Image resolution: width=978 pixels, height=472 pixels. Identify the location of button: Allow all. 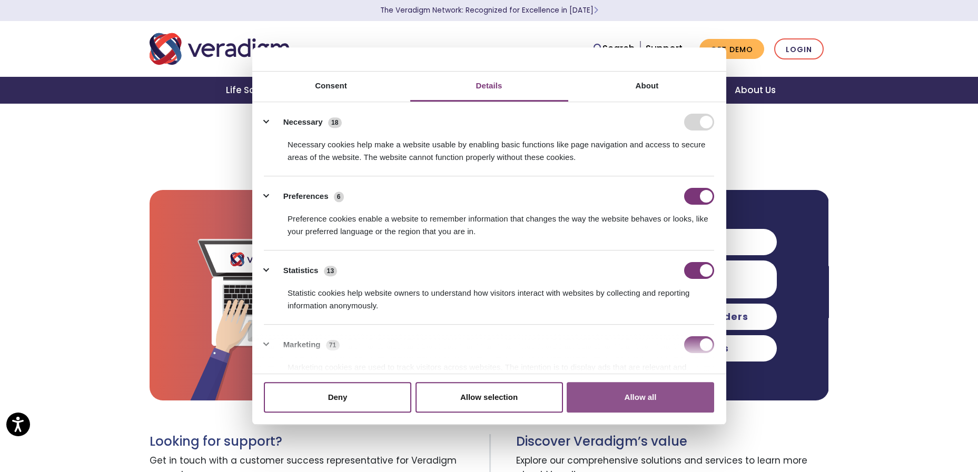
(640, 398).